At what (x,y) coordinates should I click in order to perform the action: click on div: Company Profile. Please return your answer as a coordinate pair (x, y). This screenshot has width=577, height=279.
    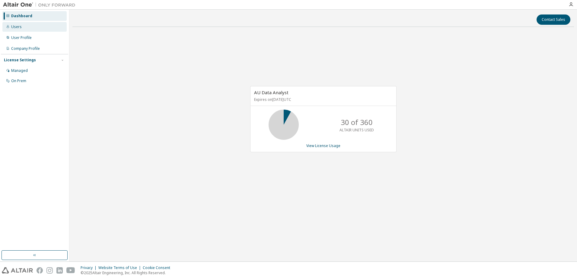
    Looking at the image, I should click on (25, 49).